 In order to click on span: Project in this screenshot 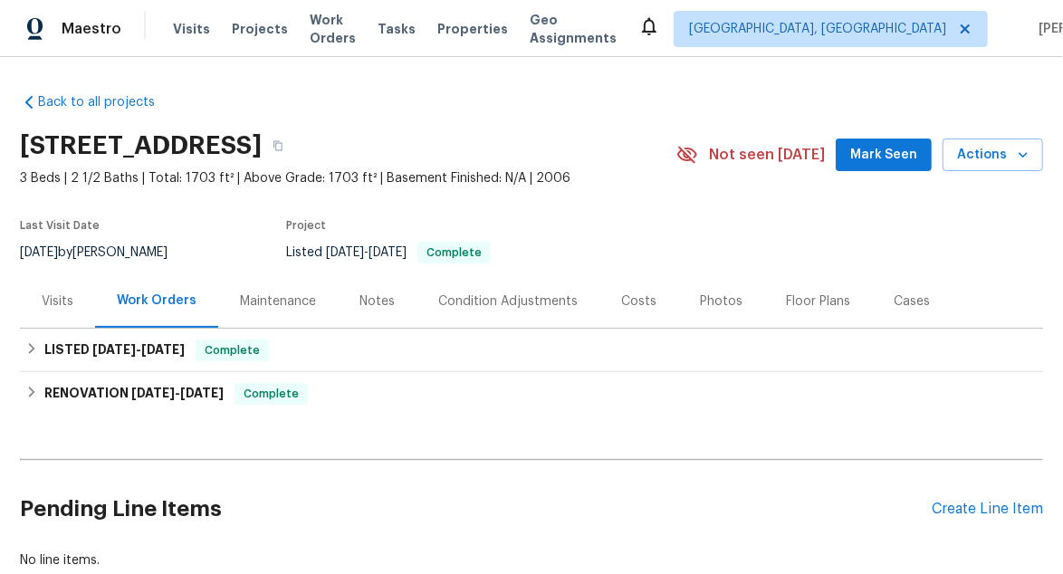, I will do `click(306, 225)`.